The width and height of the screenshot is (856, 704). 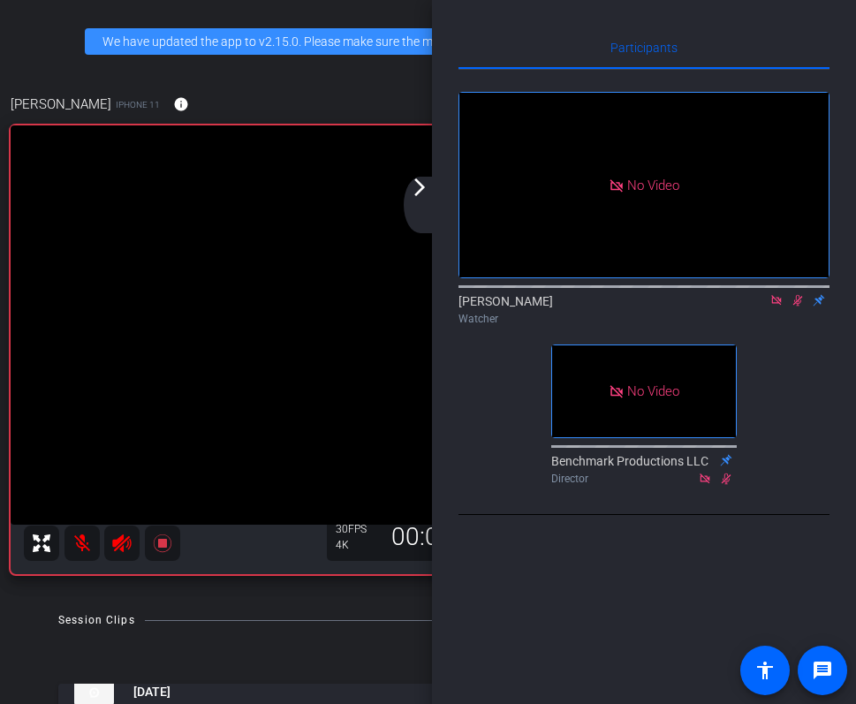 What do you see at coordinates (439, 537) in the screenshot?
I see `div: 00:00:27` at bounding box center [439, 537].